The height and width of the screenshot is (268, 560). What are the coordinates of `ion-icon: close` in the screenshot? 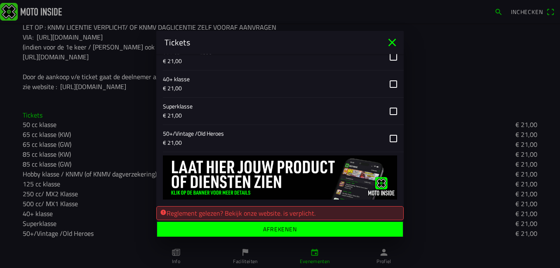 It's located at (392, 43).